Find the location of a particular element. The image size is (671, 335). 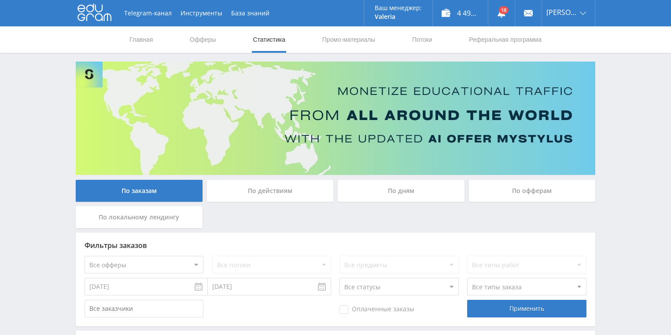

div: По локальному лендингу is located at coordinates (139, 217).